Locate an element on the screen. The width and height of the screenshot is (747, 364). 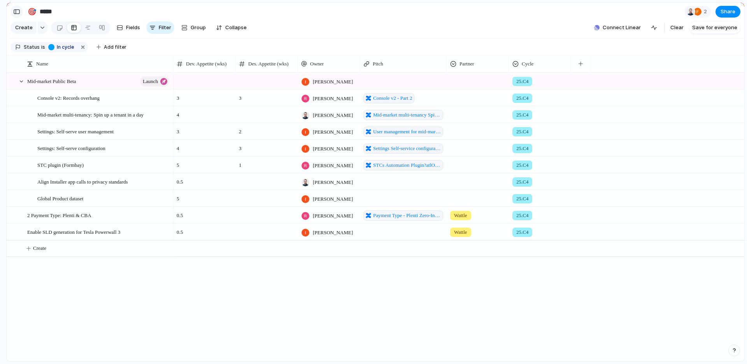
span: STC plugin (Formbay) is located at coordinates (60, 164).